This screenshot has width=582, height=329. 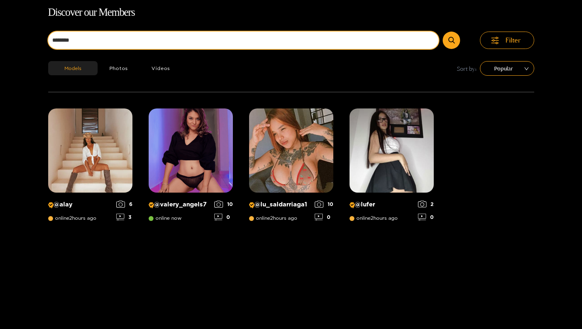 I want to click on a: Creator Profile Image: valery_angels7@valery_angels7online now100, so click(x=191, y=168).